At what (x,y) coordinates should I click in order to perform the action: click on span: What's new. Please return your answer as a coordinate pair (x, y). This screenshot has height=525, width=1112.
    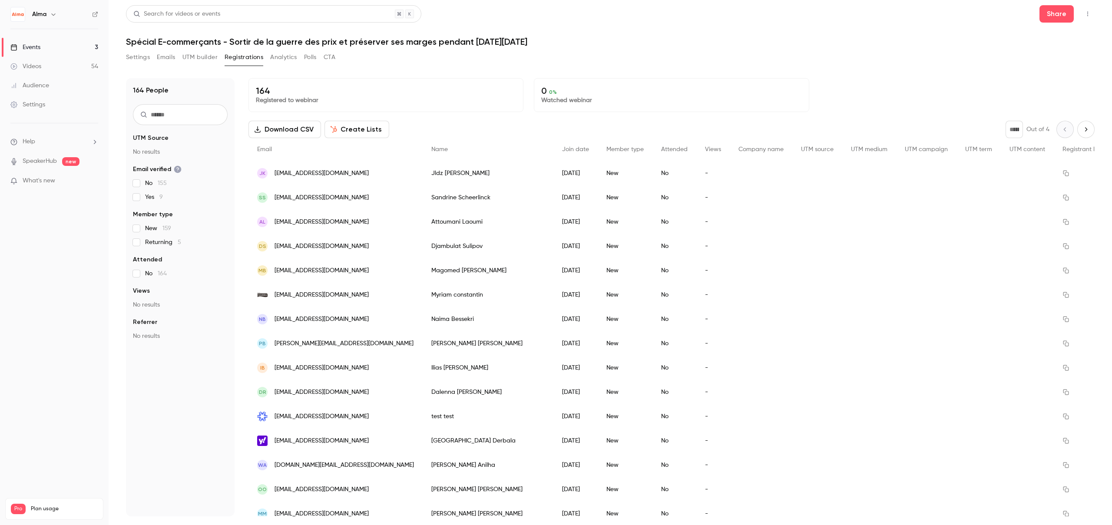
    Looking at the image, I should click on (39, 181).